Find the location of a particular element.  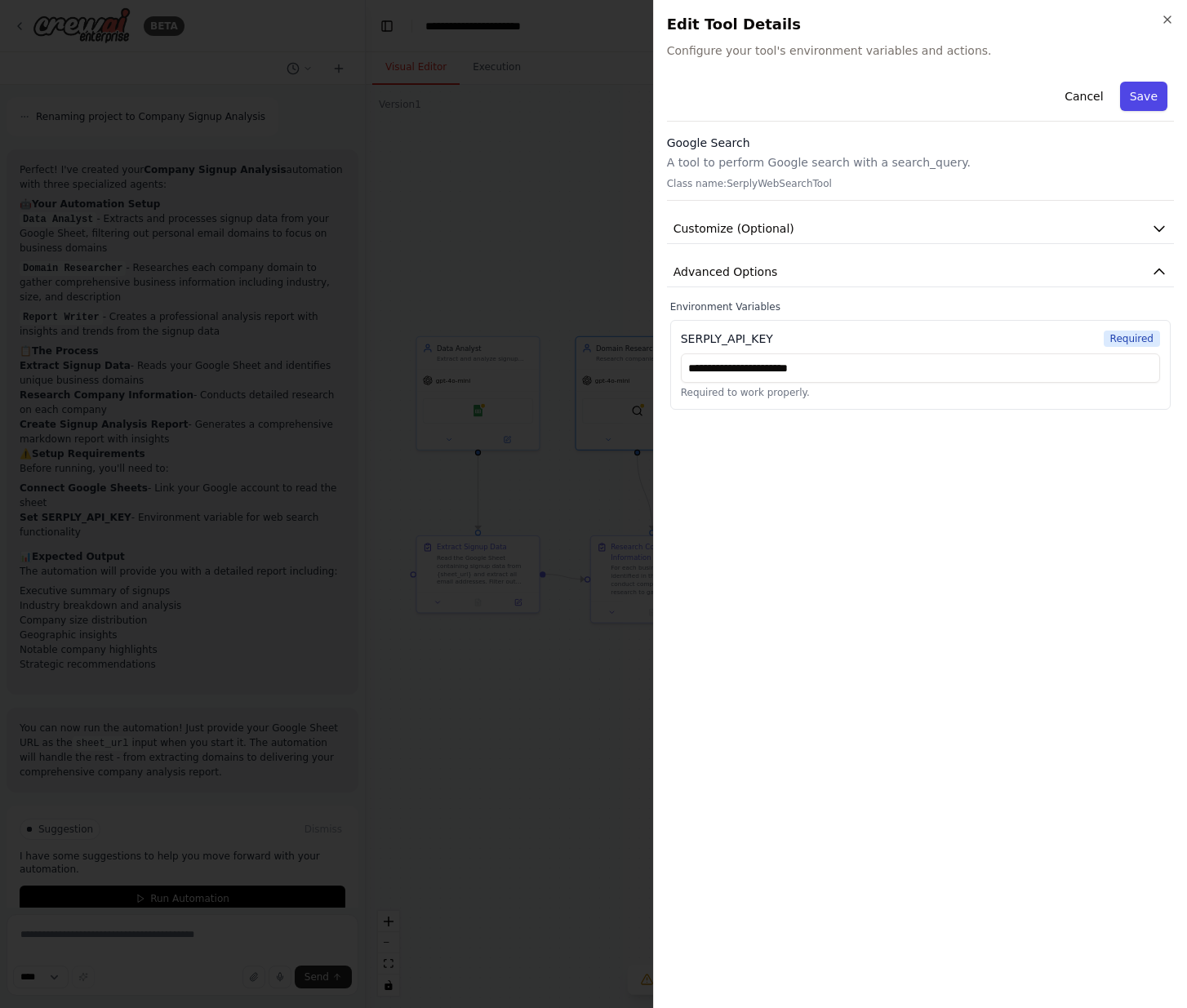

span: Required is located at coordinates (1131, 339).